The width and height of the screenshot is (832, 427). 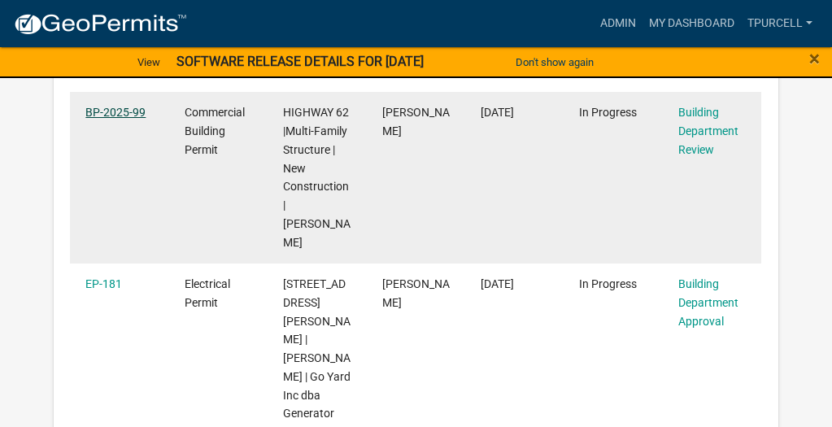 I want to click on a: My Dashboard, so click(x=691, y=24).